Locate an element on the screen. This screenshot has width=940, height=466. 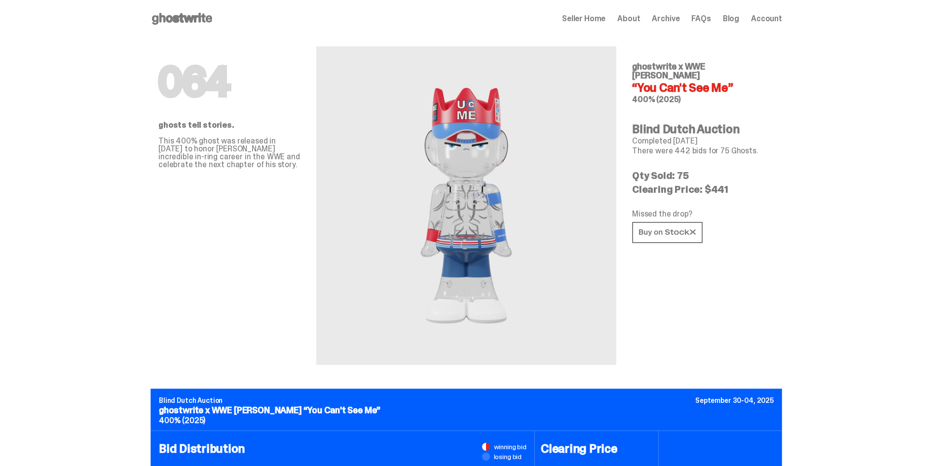
span: losing bid is located at coordinates (508, 457).